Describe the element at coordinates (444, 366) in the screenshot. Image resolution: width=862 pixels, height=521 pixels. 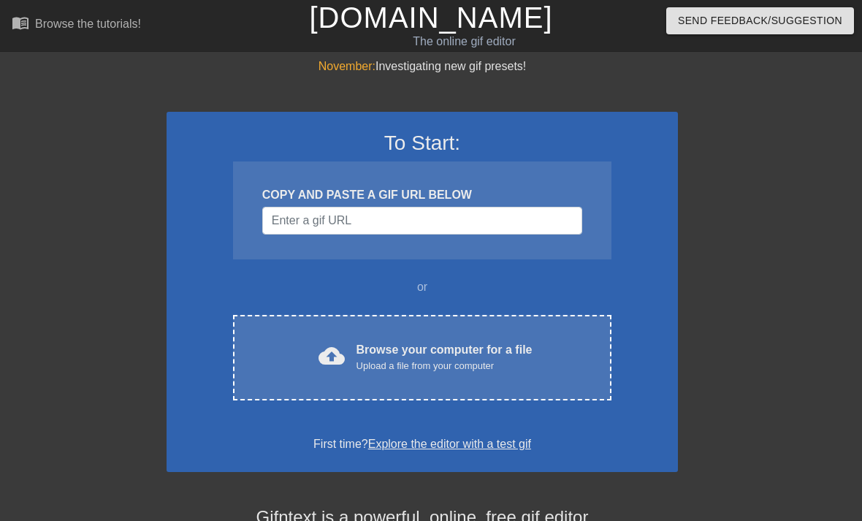
I see `div: Upload a file from your computer` at that location.